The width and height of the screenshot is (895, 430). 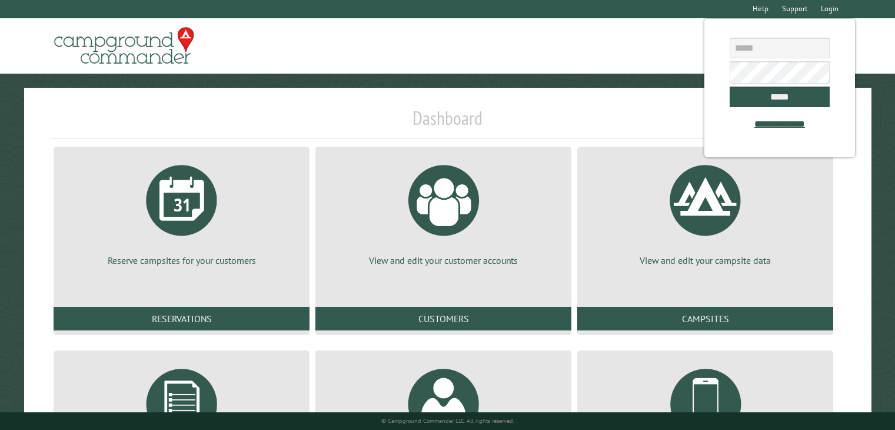 What do you see at coordinates (181, 319) in the screenshot?
I see `a: Reservations` at bounding box center [181, 319].